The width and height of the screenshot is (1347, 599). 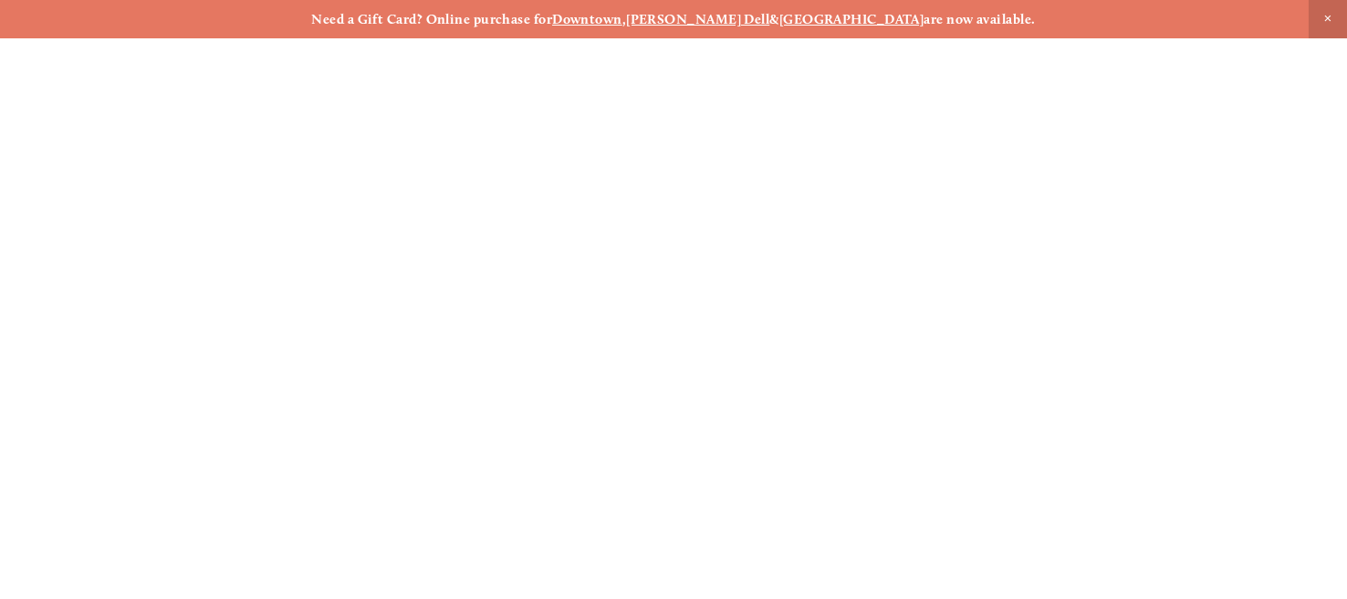 What do you see at coordinates (587, 19) in the screenshot?
I see `strong: Downtown` at bounding box center [587, 19].